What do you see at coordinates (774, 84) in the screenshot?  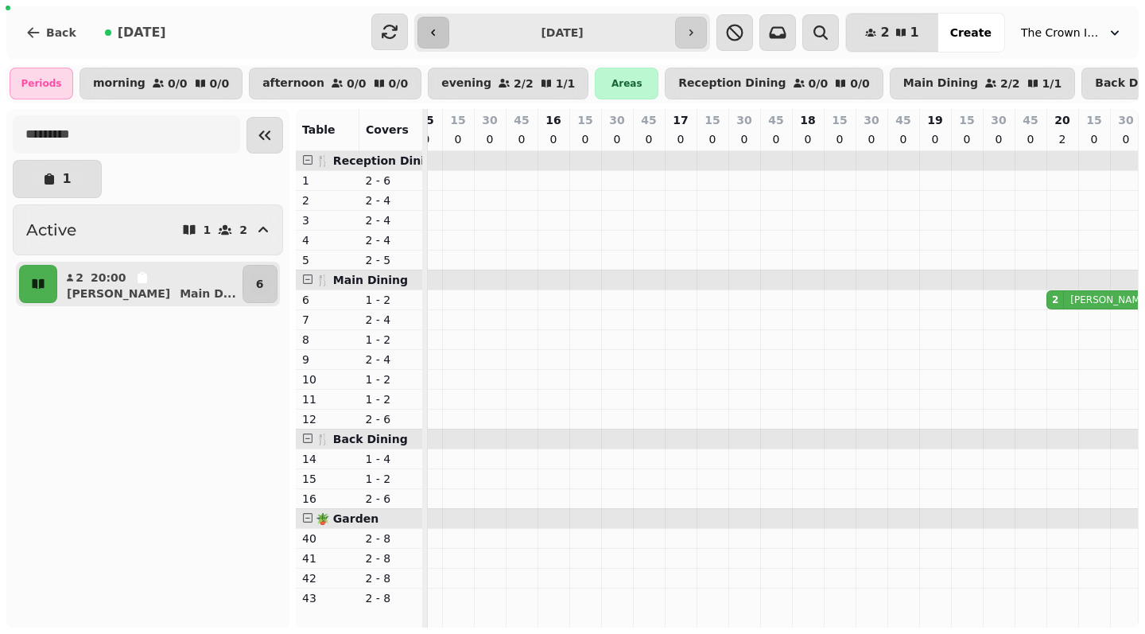 I see `button: Reception Dining0/00/0` at bounding box center [774, 84].